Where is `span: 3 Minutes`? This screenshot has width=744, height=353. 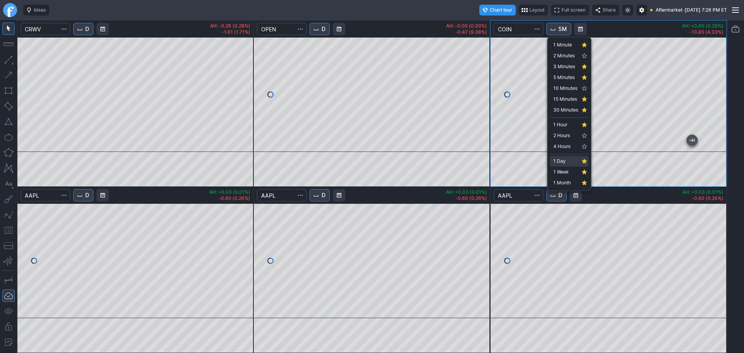 span: 3 Minutes is located at coordinates (566, 67).